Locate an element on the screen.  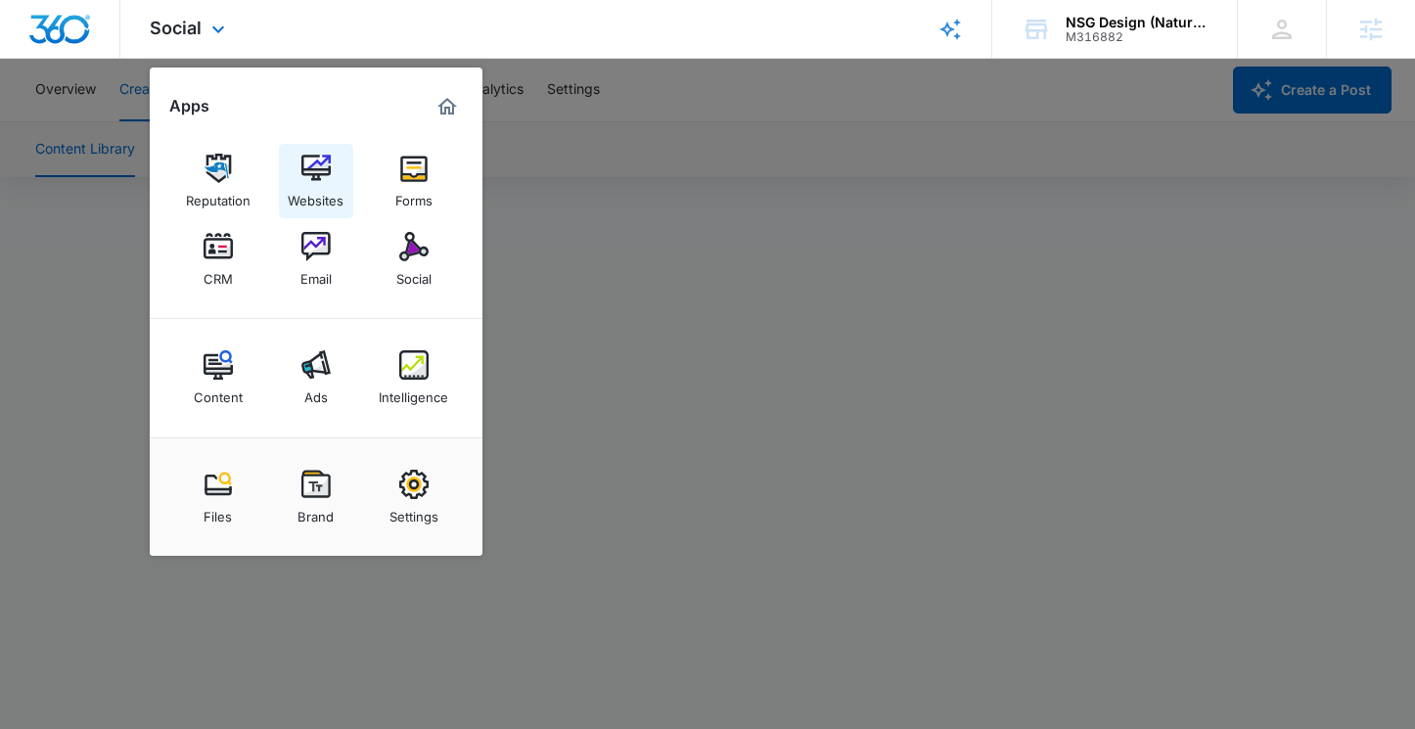
a: Websites is located at coordinates (316, 181).